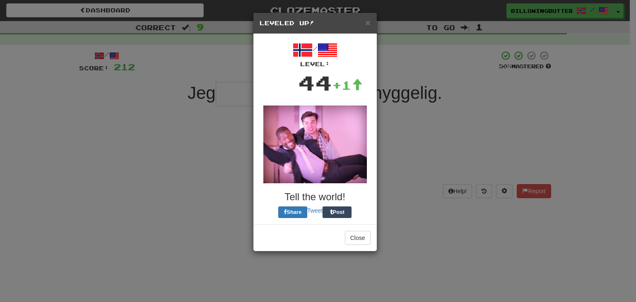 The height and width of the screenshot is (302, 636). Describe the element at coordinates (315, 83) in the screenshot. I see `div: 44` at that location.